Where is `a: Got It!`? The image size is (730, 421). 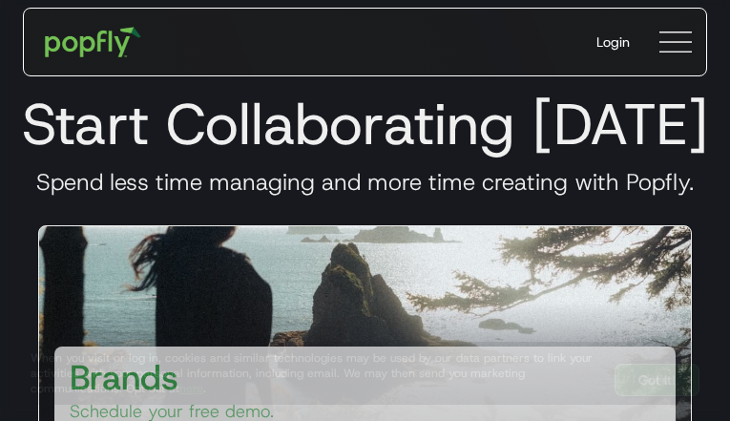 a: Got It! is located at coordinates (657, 380).